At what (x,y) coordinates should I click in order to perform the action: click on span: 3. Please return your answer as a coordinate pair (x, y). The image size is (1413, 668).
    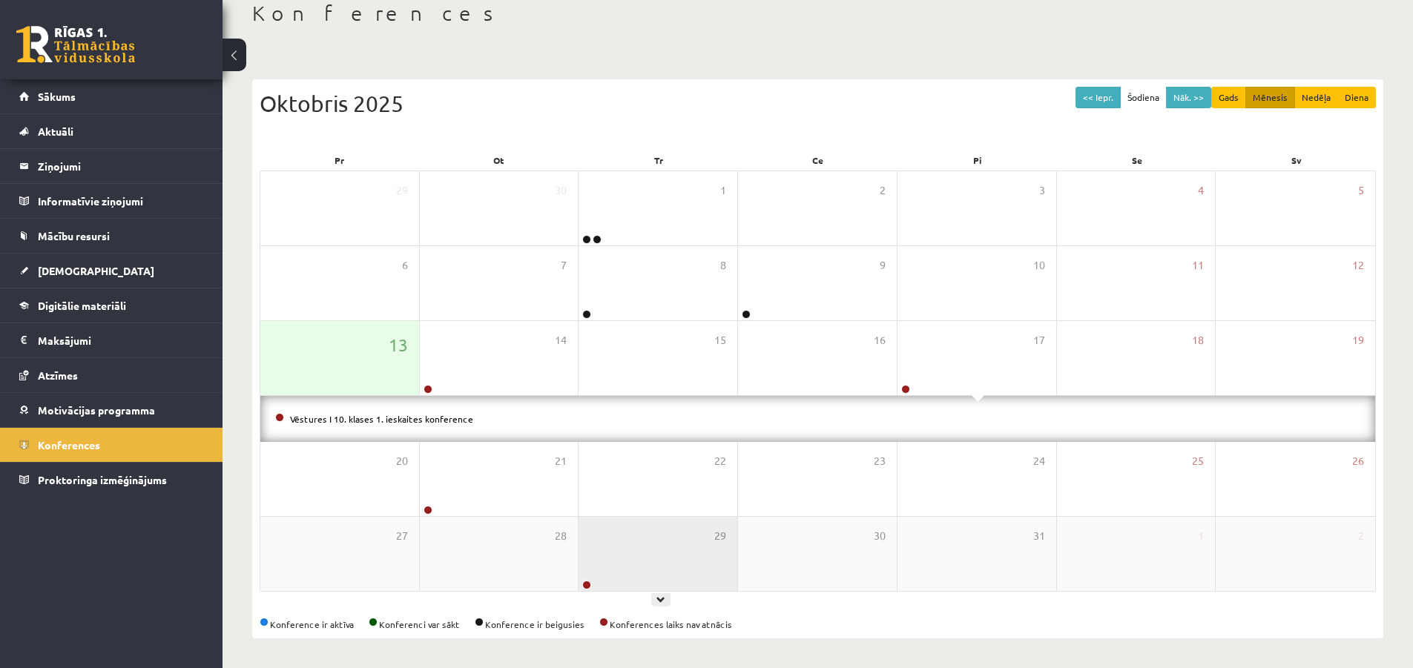
    Looking at the image, I should click on (1042, 191).